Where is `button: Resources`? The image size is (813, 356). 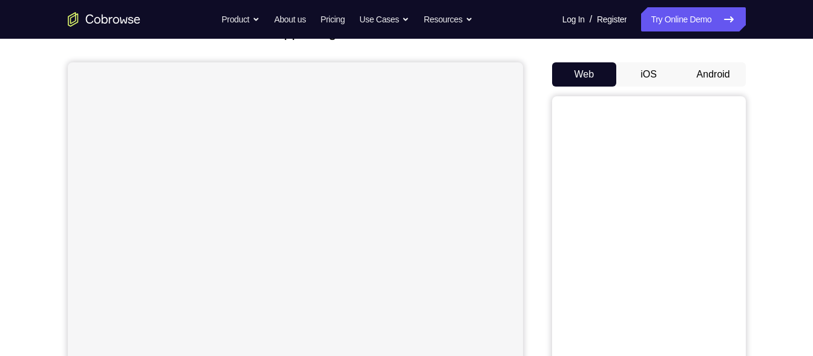 button: Resources is located at coordinates (448, 19).